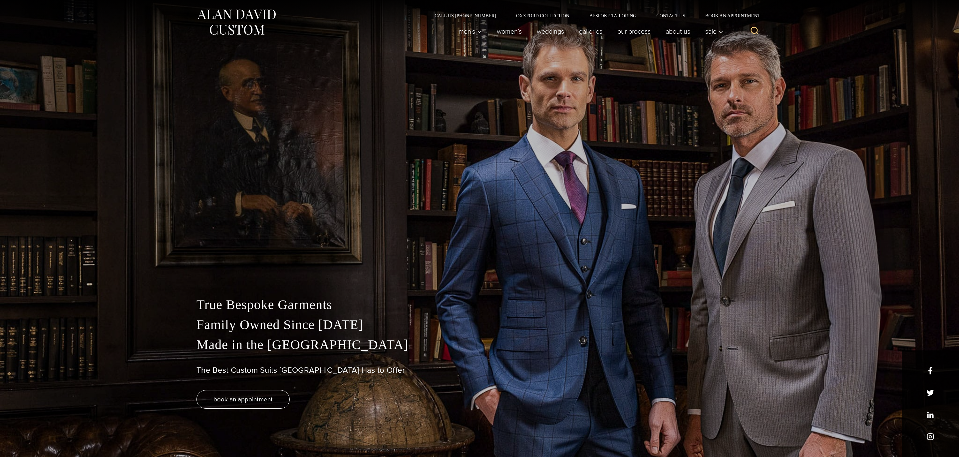  Describe the element at coordinates (236, 22) in the screenshot. I see `img: Alan David Custom` at that location.